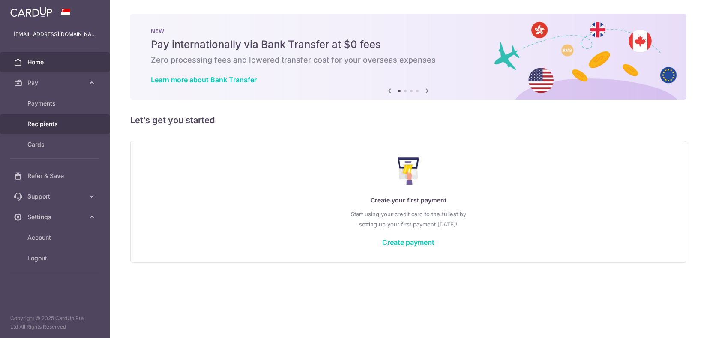  Describe the element at coordinates (408, 171) in the screenshot. I see `img: Make Payment` at that location.